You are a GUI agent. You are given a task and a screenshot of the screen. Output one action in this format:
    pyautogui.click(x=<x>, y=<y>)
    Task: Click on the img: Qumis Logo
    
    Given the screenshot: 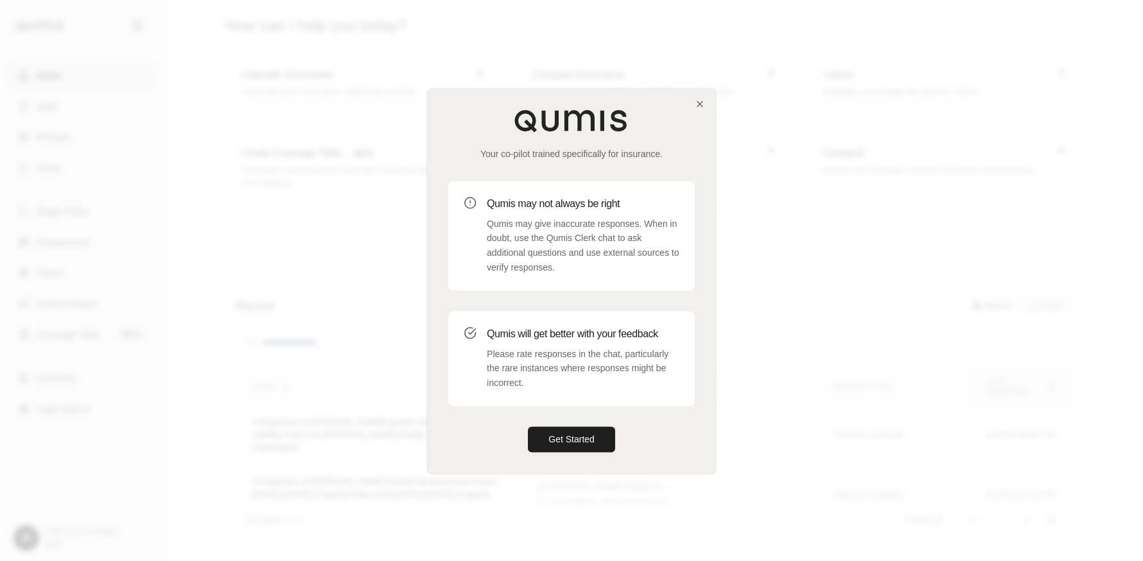 What is the action you would take?
    pyautogui.click(x=572, y=121)
    